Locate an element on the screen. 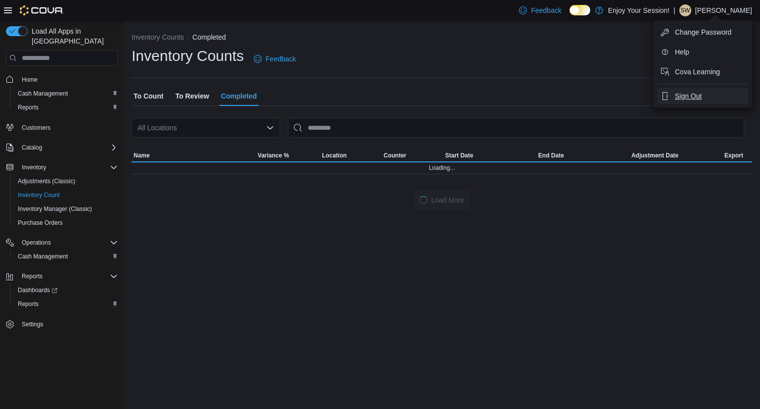 This screenshot has width=760, height=409. button: Location is located at coordinates (351, 155).